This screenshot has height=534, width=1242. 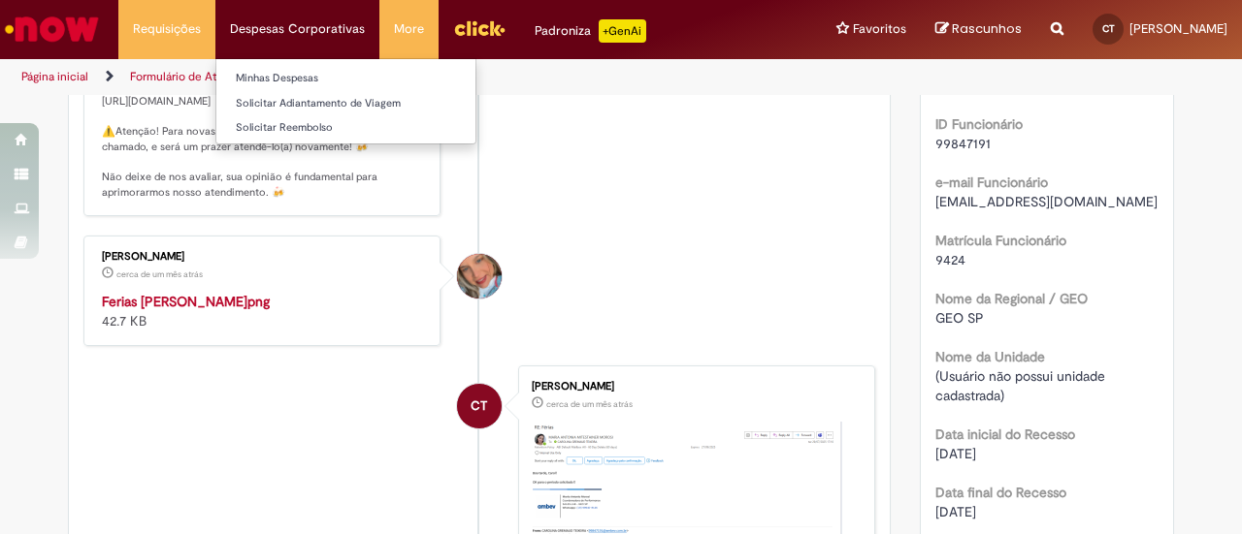 I want to click on a: Página inicial, so click(x=54, y=77).